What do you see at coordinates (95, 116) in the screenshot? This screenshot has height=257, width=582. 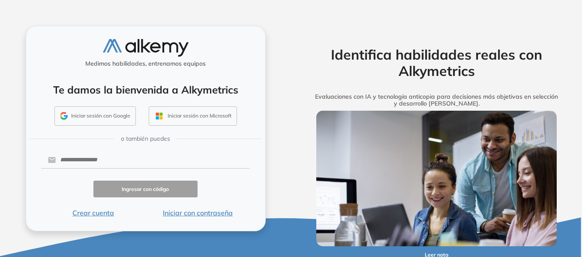 I see `button: Iniciar sesión con Google` at bounding box center [95, 116].